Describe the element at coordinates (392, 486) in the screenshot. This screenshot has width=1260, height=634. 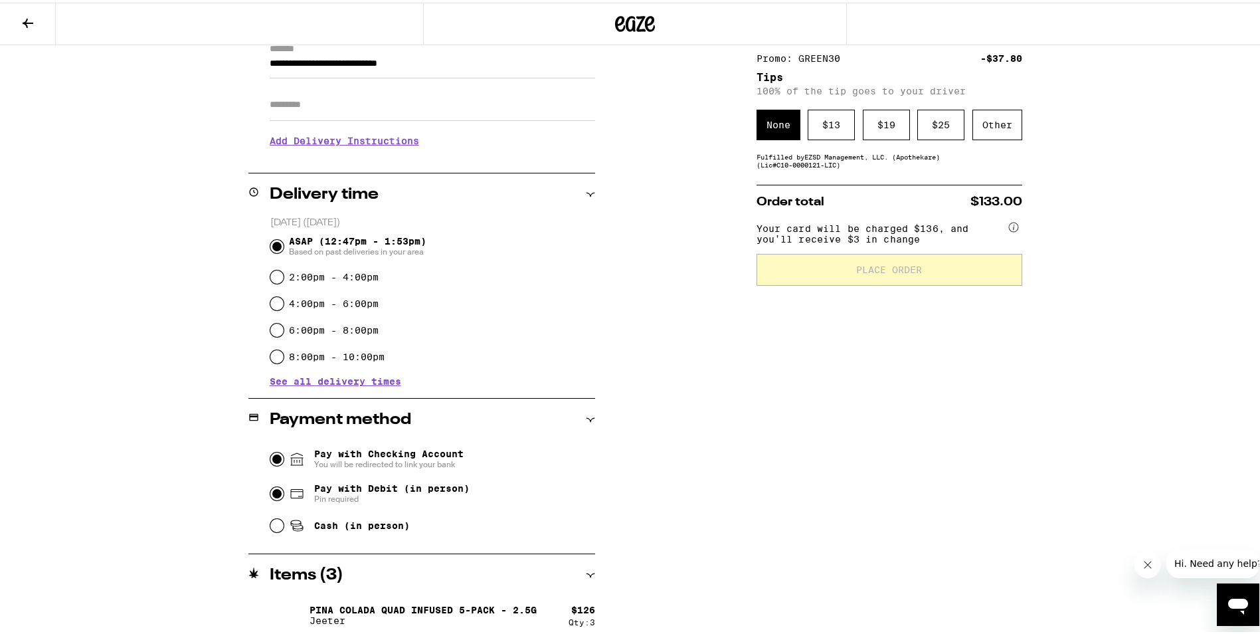
I see `span: Pay with Debit (in person)` at that location.